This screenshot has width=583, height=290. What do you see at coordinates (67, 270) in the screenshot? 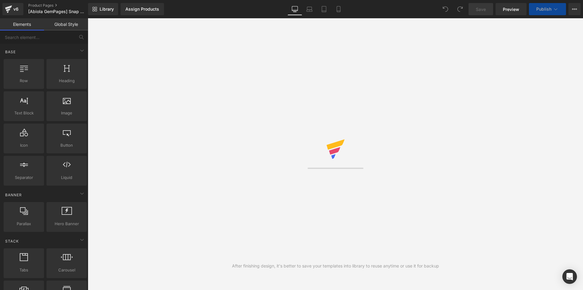
I see `span: Carousel` at bounding box center [67, 270].